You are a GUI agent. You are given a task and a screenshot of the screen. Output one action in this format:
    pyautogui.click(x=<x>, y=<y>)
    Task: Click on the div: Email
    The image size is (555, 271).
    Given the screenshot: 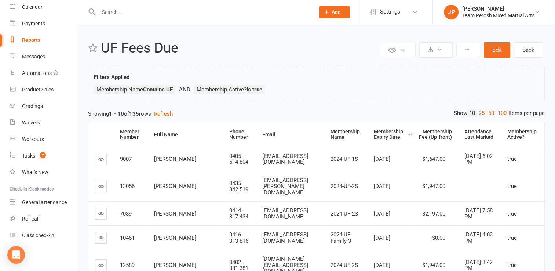 What is the action you would take?
    pyautogui.click(x=290, y=134)
    